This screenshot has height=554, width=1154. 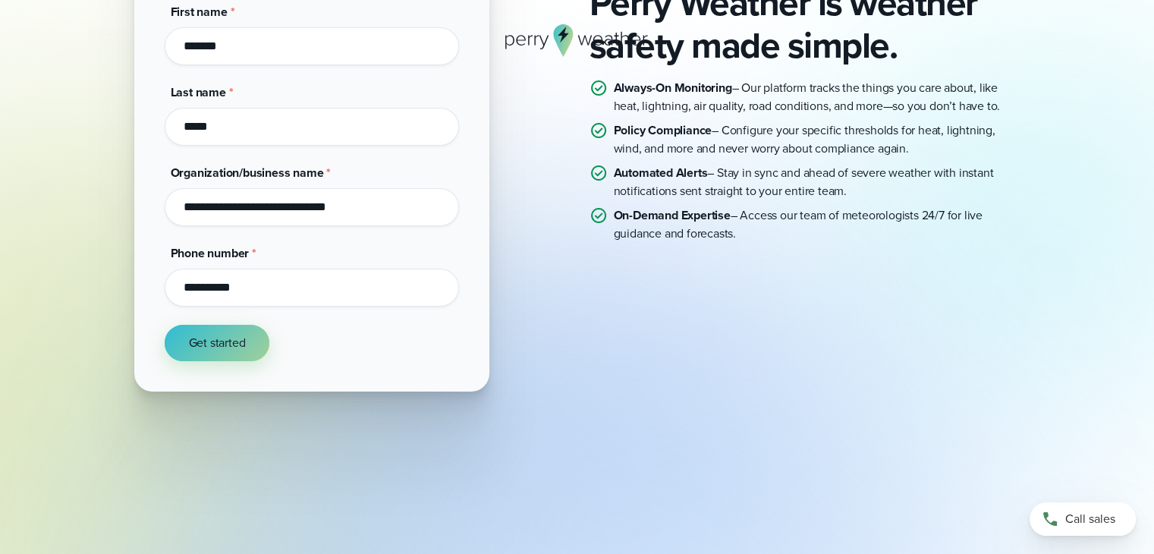 What do you see at coordinates (673, 87) in the screenshot?
I see `strong: Always-On Monitoring` at bounding box center [673, 87].